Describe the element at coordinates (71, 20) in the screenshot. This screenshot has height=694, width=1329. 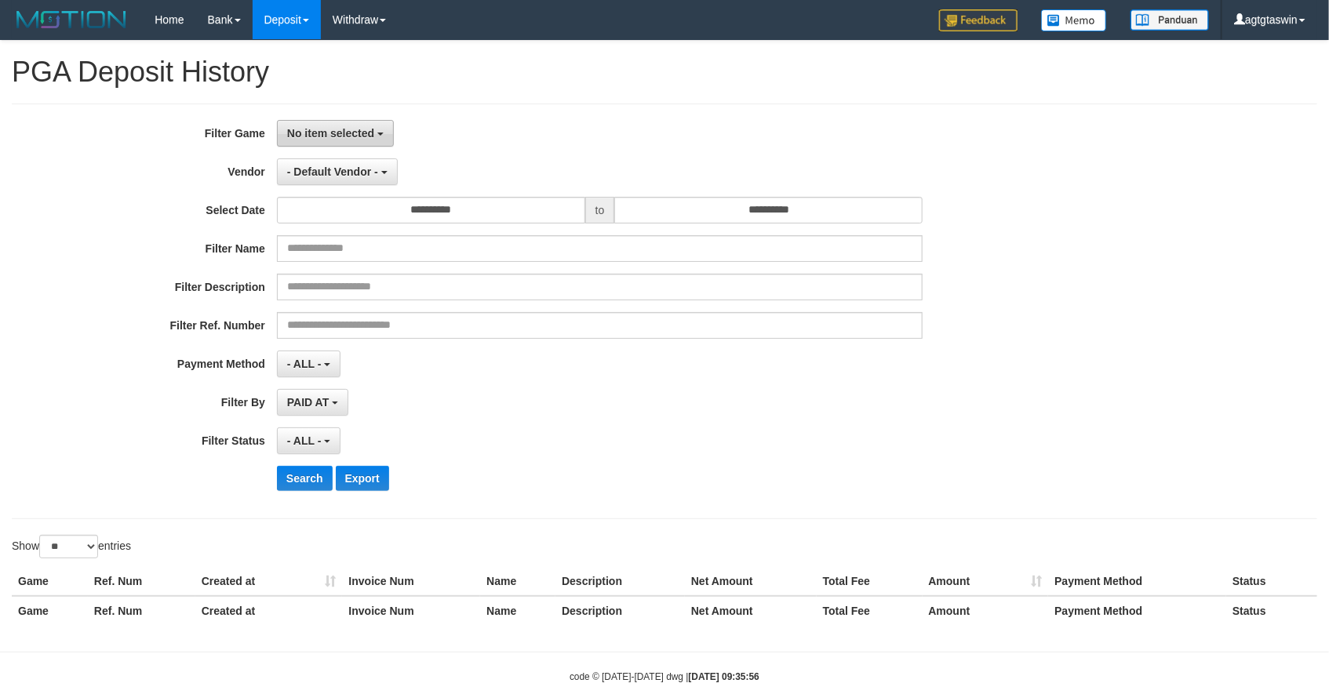
I see `img: MOTION_logo.png` at that location.